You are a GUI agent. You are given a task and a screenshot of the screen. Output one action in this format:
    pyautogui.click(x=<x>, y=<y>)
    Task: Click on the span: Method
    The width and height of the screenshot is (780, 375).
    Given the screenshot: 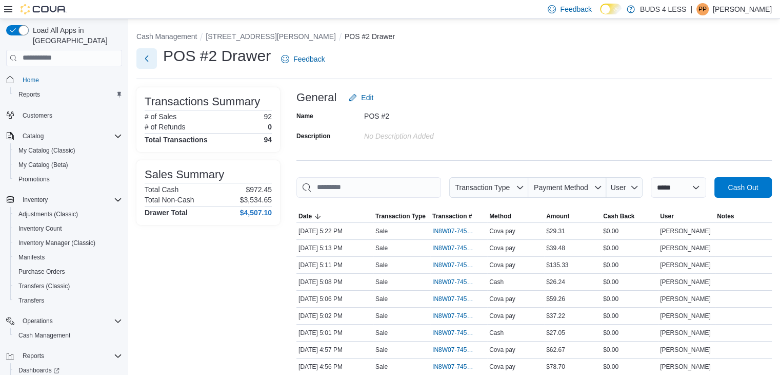 What is the action you would take?
    pyautogui.click(x=500, y=216)
    